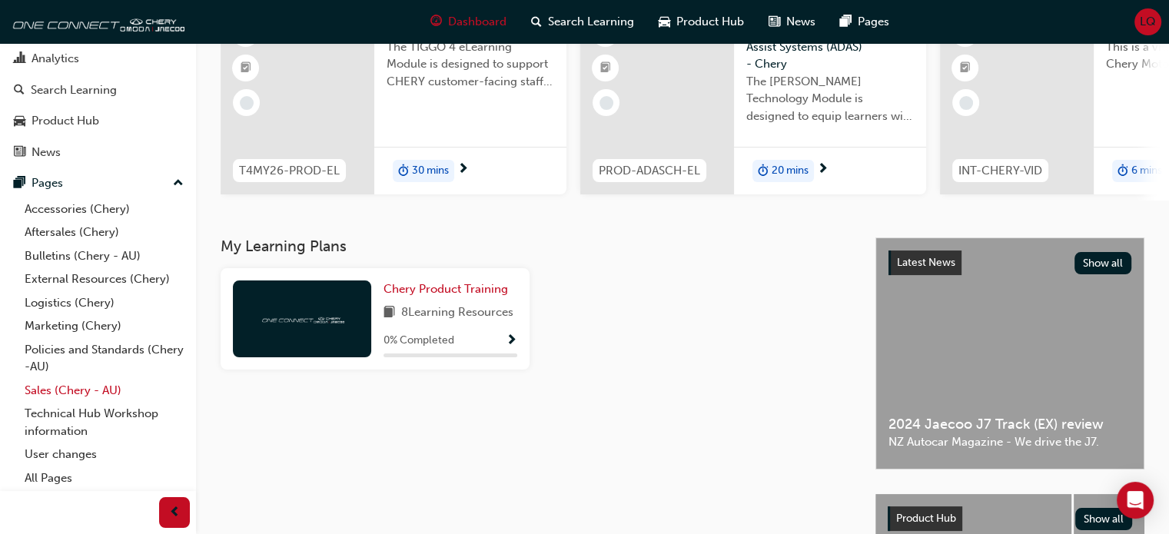  Describe the element at coordinates (792, 22) in the screenshot. I see `a: news-iconNews` at that location.